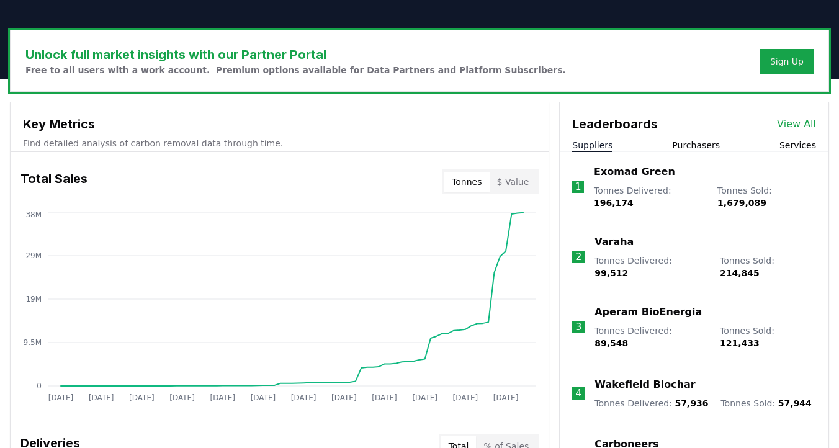  Describe the element at coordinates (645, 385) in the screenshot. I see `p: Wakefield Biochar` at that location.